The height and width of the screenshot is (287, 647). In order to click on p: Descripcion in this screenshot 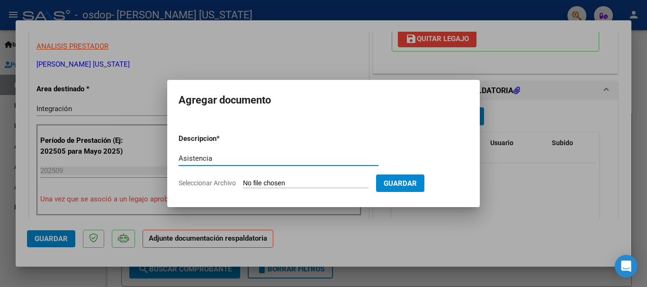, I will do `click(222, 139)`.